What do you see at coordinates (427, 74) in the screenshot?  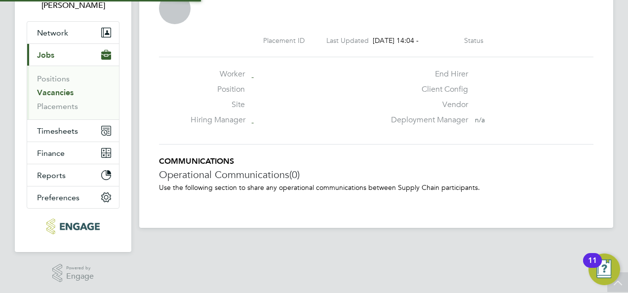 I see `label: End Hirer` at bounding box center [427, 74].